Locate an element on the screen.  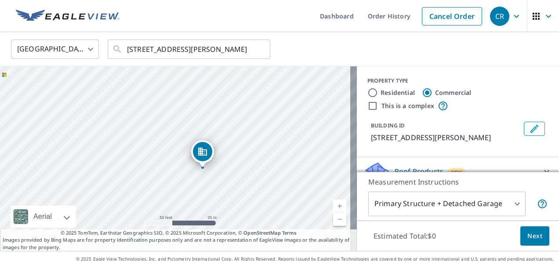
div: Primary Structure + Detached Garage is located at coordinates (447, 204).